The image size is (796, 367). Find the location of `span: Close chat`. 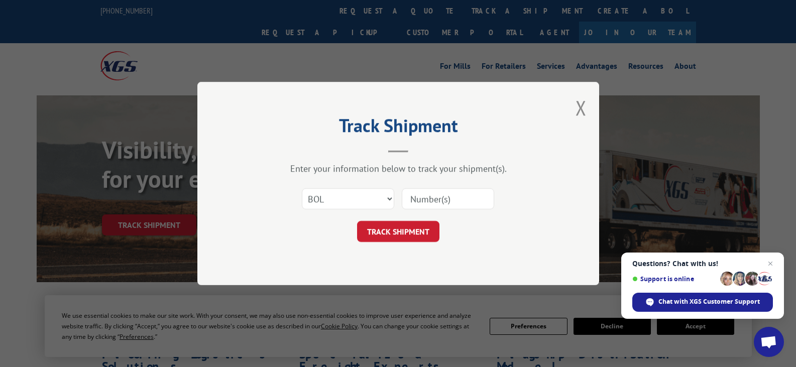

span: Close chat is located at coordinates (771, 264).